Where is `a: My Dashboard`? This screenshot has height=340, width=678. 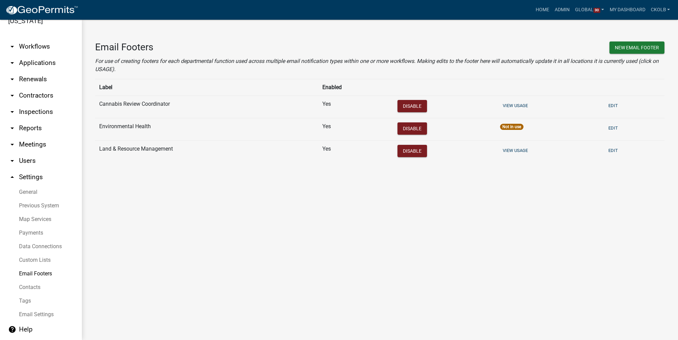 a: My Dashboard is located at coordinates (627, 10).